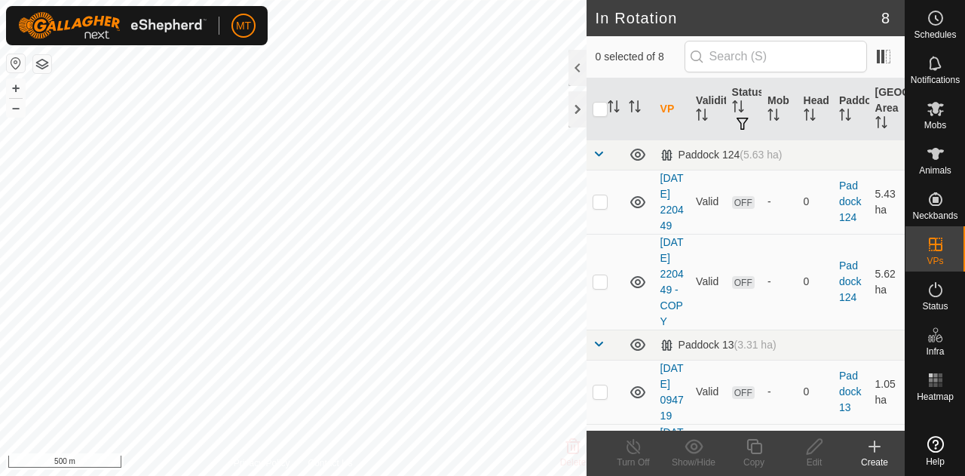  Describe the element at coordinates (42, 64) in the screenshot. I see `button: Map Layers` at that location.